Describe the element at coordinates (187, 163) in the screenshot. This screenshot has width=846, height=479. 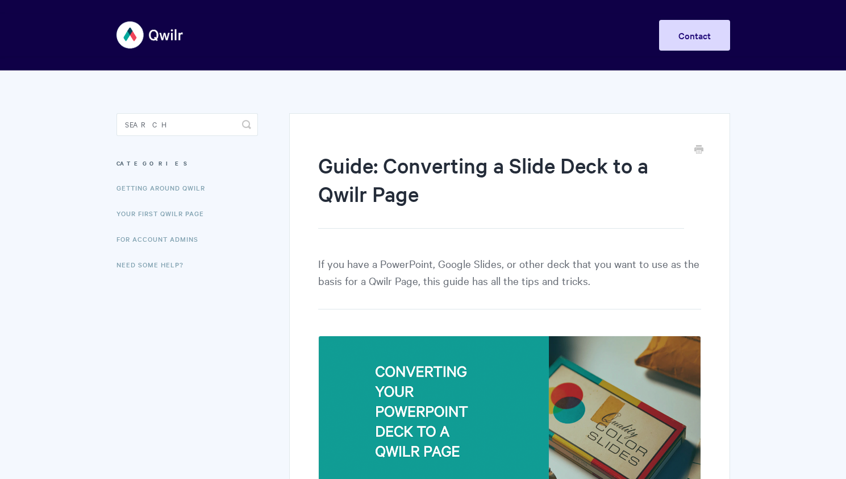
I see `h3: Categories` at that location.